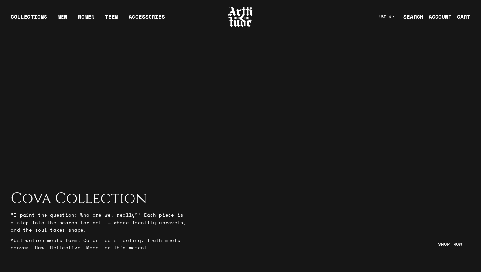 Image resolution: width=481 pixels, height=272 pixels. What do you see at coordinates (112, 19) in the screenshot?
I see `a: TEEN` at bounding box center [112, 19].